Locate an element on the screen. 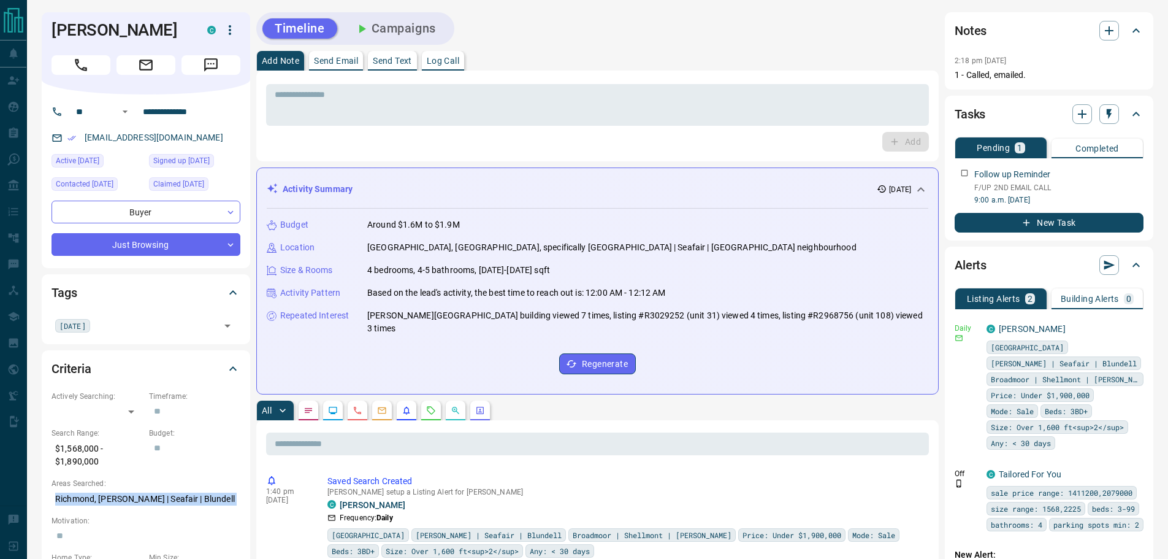 The height and width of the screenshot is (559, 1168). svg: Lead Browsing Activity is located at coordinates (333, 410).